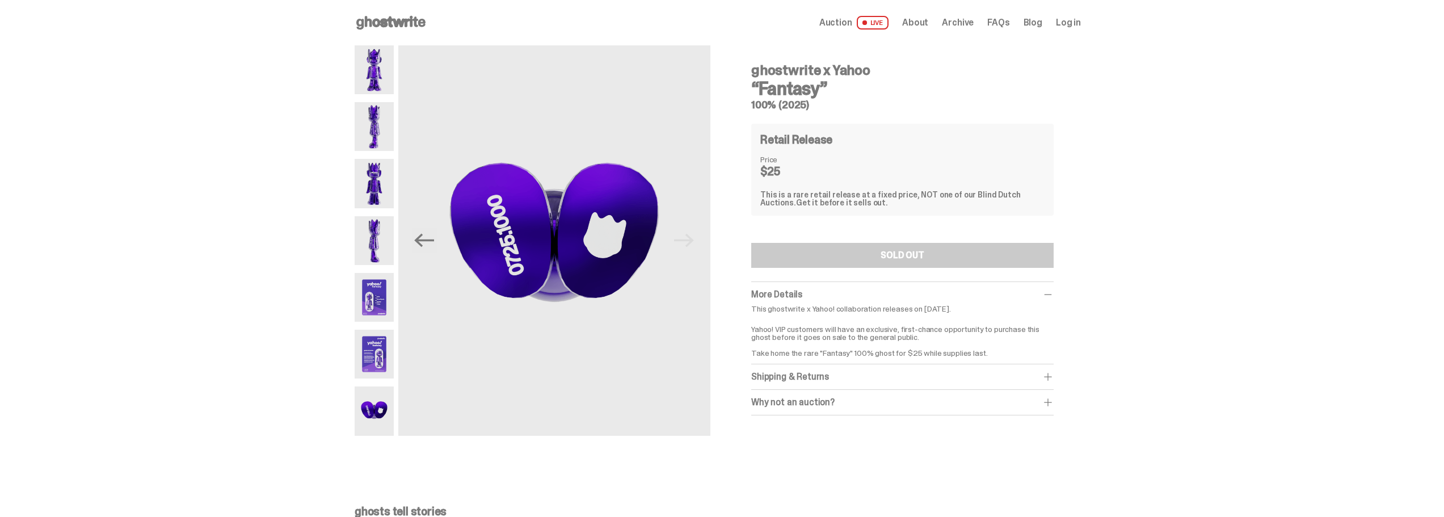 The width and height of the screenshot is (1444, 517). Describe the element at coordinates (958, 23) in the screenshot. I see `a: Archive` at that location.